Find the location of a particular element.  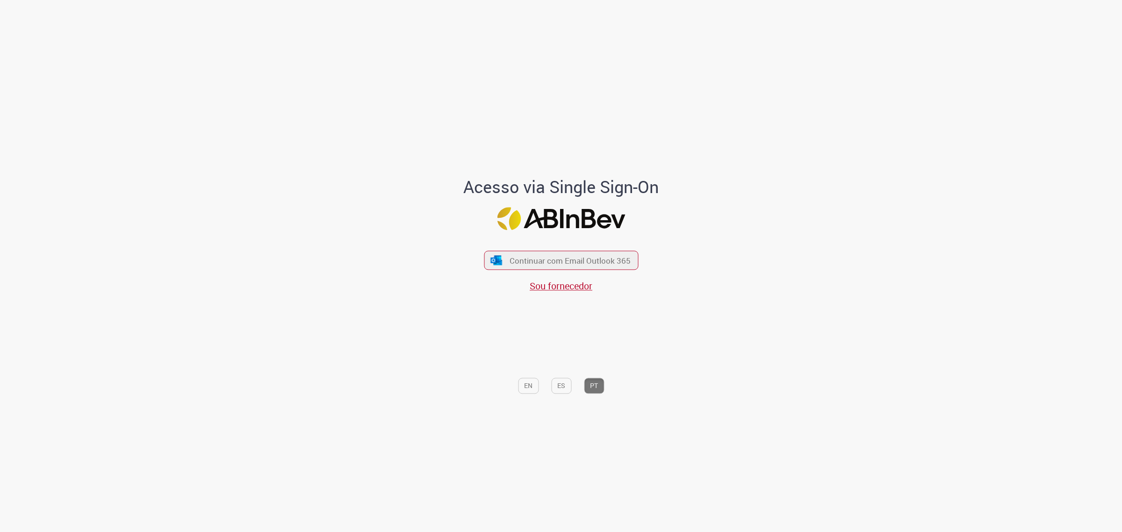

span: Continuar com Email Outlook 365 is located at coordinates (570, 260).